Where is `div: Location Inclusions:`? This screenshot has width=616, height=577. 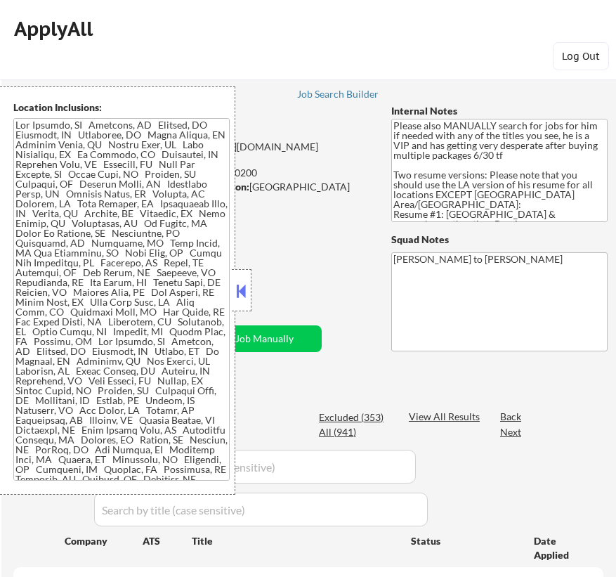
div: Location Inclusions: is located at coordinates (122, 108).